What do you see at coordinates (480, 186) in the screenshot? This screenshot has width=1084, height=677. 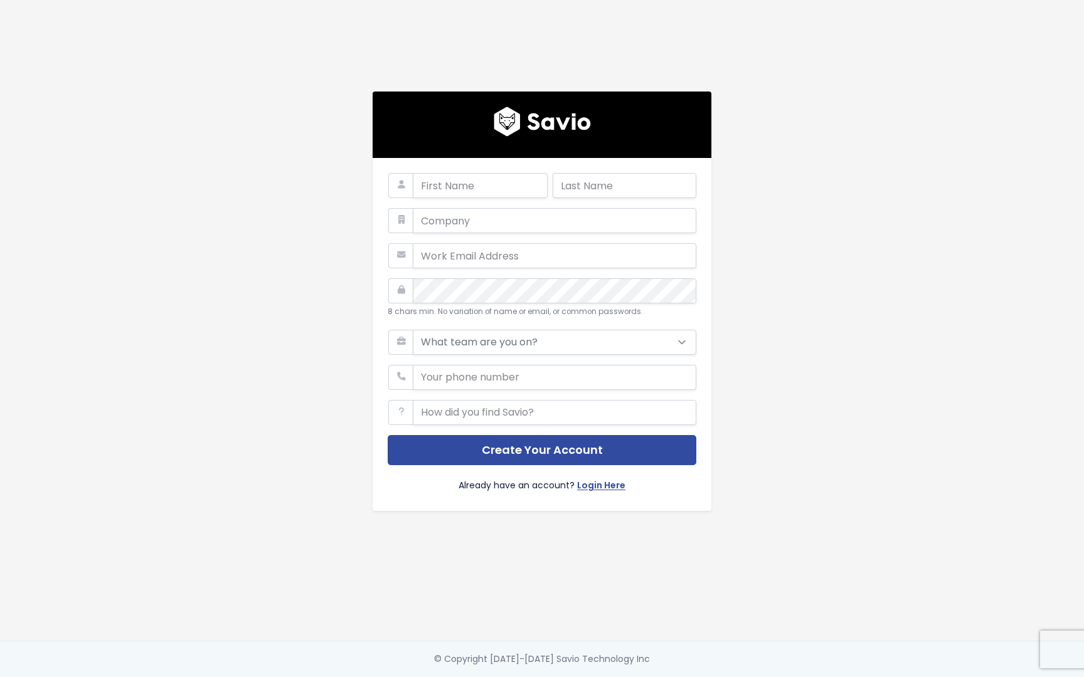 I see `input: First Name` at bounding box center [480, 186].